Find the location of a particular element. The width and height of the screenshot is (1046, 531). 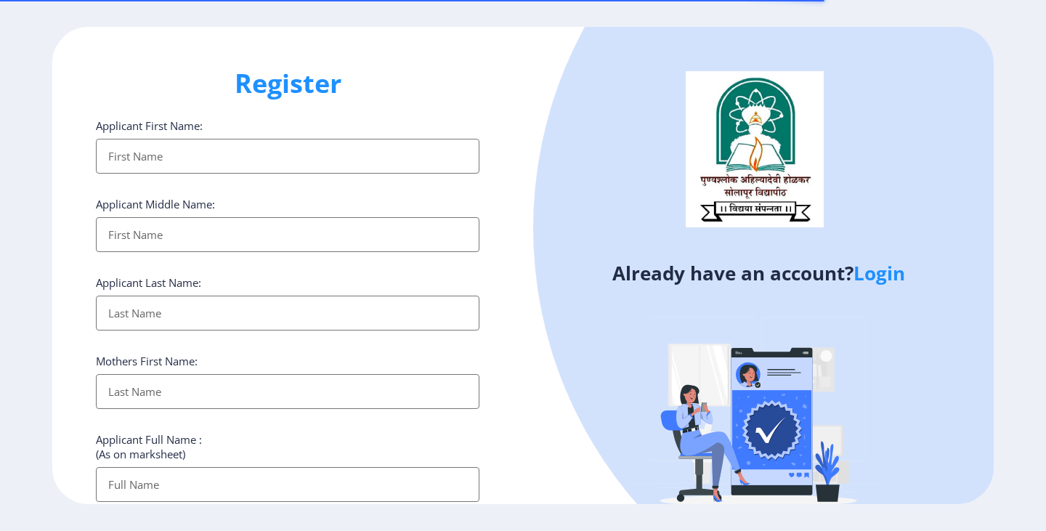

a: Login is located at coordinates (879, 273).